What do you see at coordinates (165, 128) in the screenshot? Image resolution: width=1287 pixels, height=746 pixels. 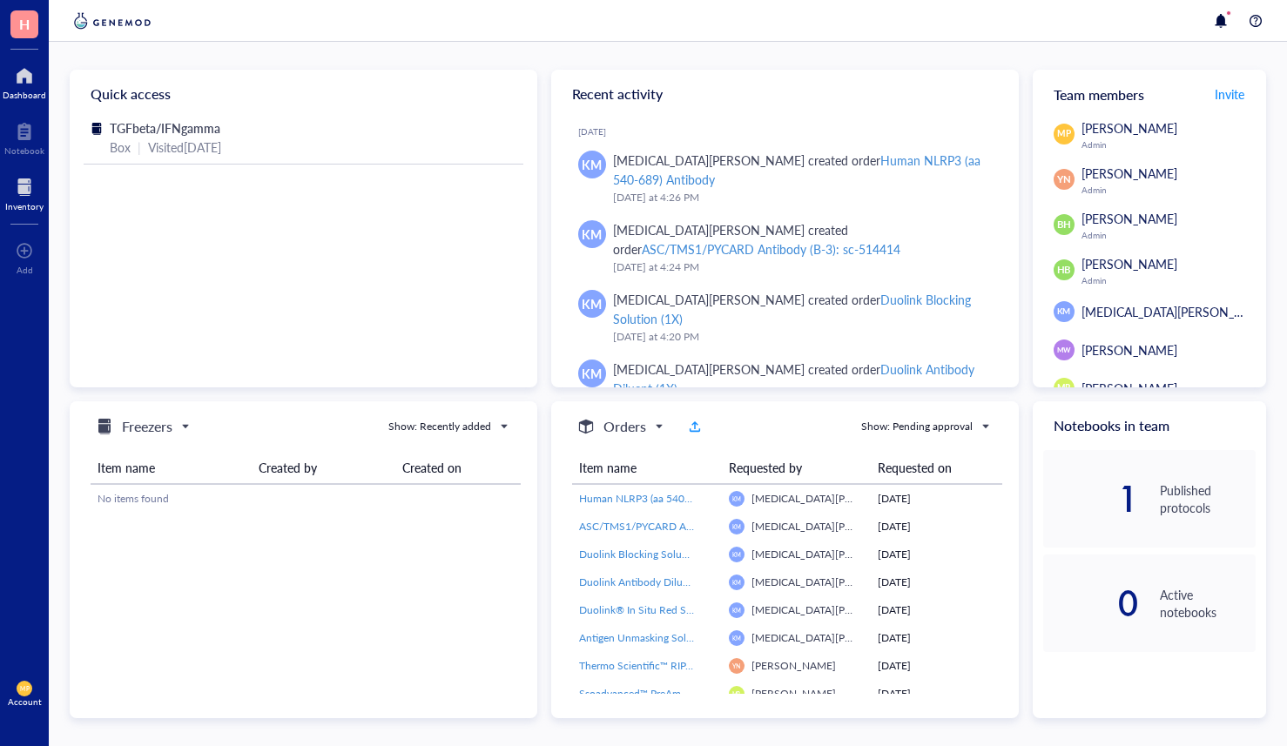 I see `span: TGFbeta/IFNgamma` at bounding box center [165, 128].